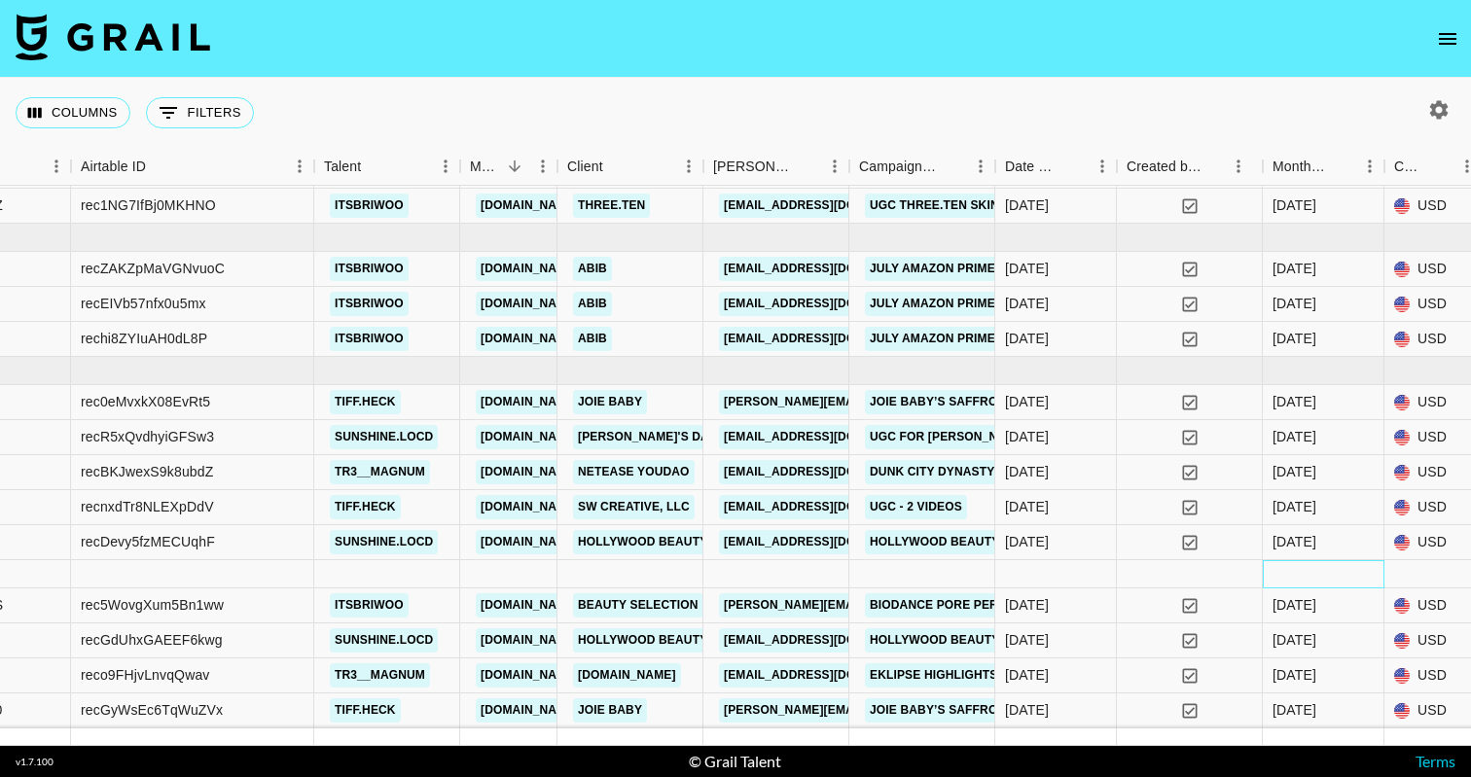 The image size is (1471, 777). I want to click on div: 7/30/2025, so click(1026, 402).